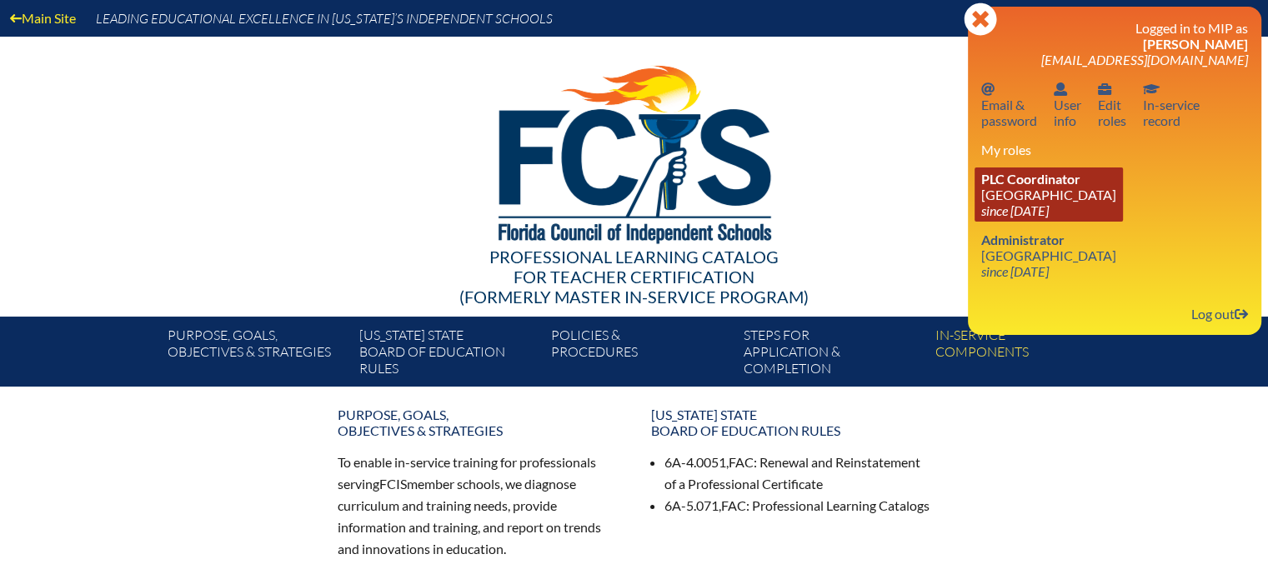  What do you see at coordinates (1114, 43) in the screenshot?
I see `h3: Logged in to MIP as` at bounding box center [1114, 43].